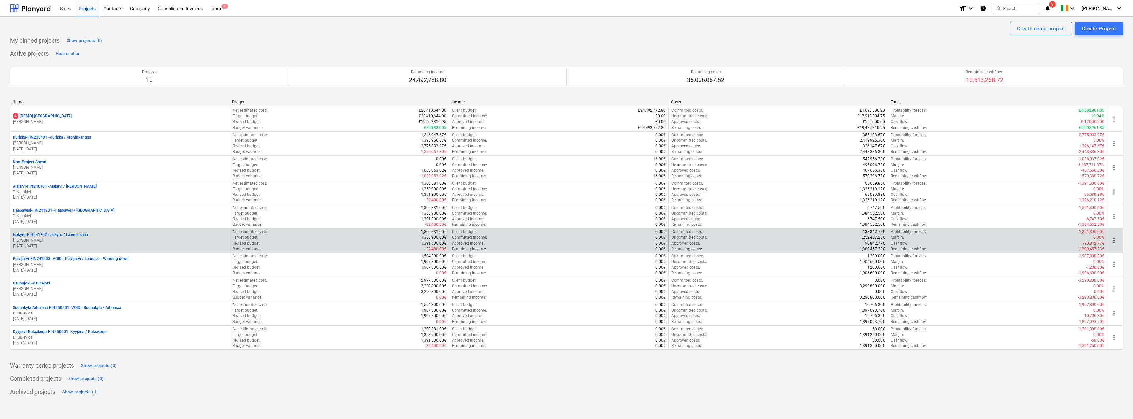 The image size is (1133, 419). What do you see at coordinates (149, 72) in the screenshot?
I see `p: Projects` at bounding box center [149, 72].